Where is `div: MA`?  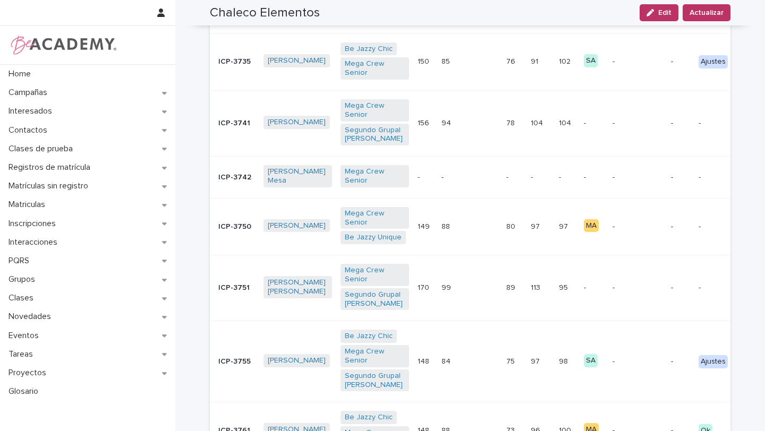
div: MA is located at coordinates (591, 226).